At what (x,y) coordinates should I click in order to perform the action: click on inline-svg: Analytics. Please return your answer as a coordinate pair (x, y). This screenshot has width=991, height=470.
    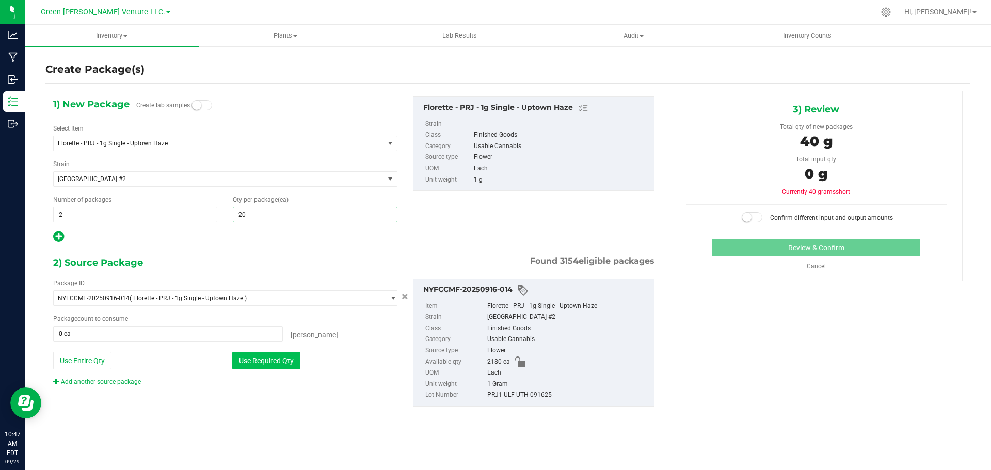
    Looking at the image, I should click on (13, 35).